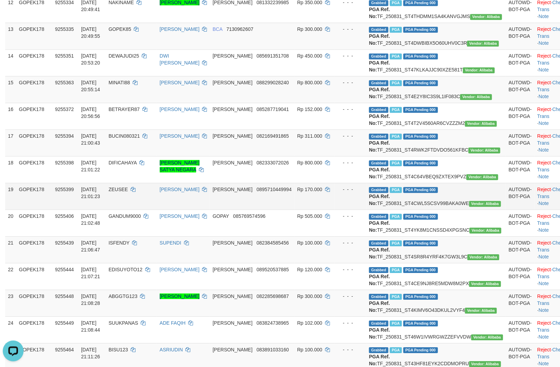 Image resolution: width=560 pixels, height=367 pixels. What do you see at coordinates (124, 136) in the screenshot?
I see `span: BUCIN080321` at bounding box center [124, 136].